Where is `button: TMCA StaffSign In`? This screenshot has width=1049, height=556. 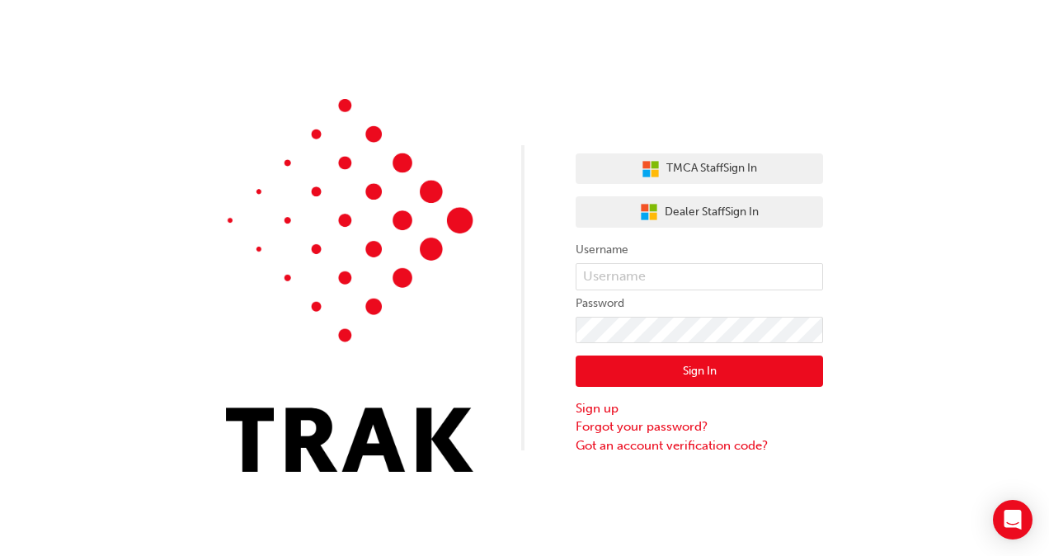
button: TMCA StaffSign In is located at coordinates (699, 169).